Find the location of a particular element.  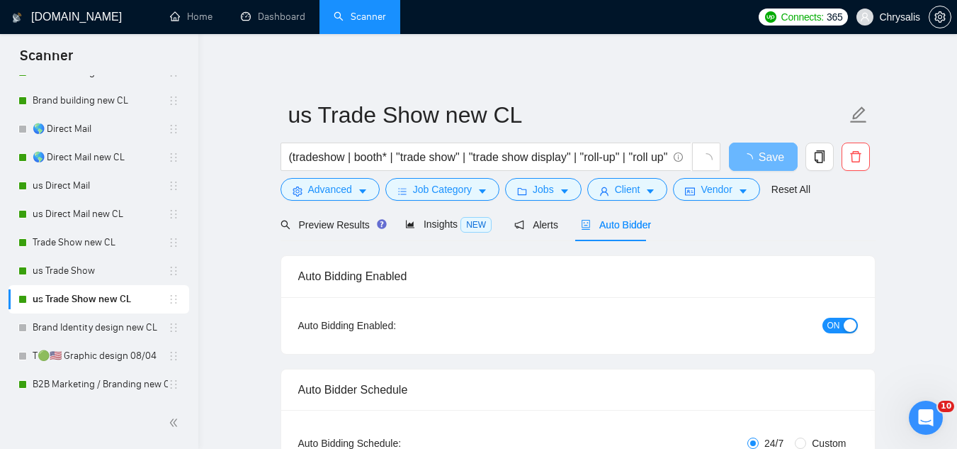

li: 🌎 Direct Mail is located at coordinates (98, 129).